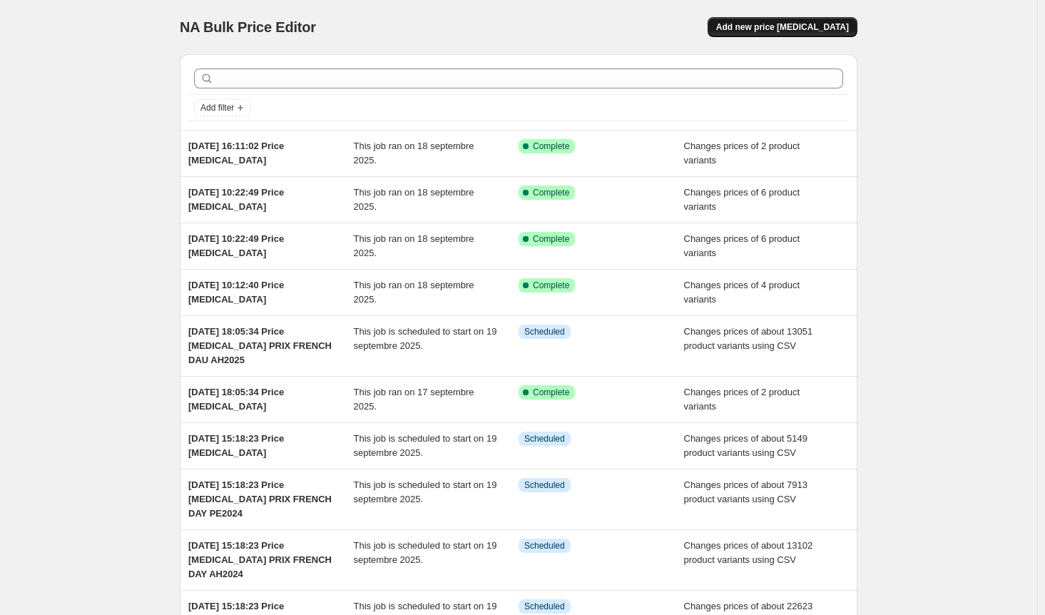 The image size is (1045, 615). I want to click on button: Add filter, so click(223, 108).